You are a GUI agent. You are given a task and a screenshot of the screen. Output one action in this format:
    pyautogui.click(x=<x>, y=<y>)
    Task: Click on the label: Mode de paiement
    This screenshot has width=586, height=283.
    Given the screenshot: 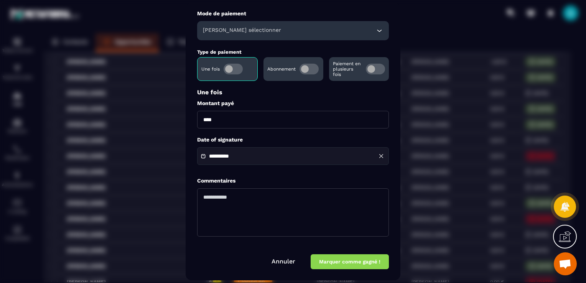 What is the action you would take?
    pyautogui.click(x=293, y=13)
    